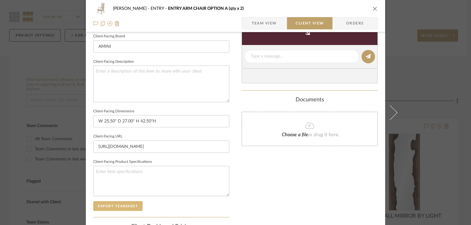 The image size is (471, 225). I want to click on span: Choose a file, so click(295, 135).